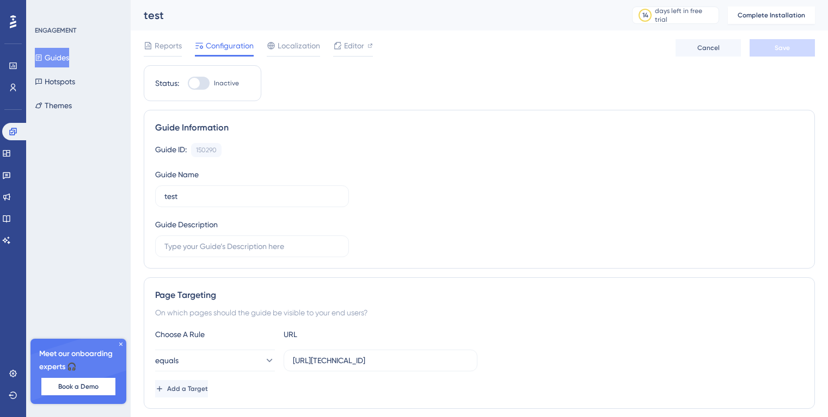 The image size is (828, 417). I want to click on input: Type your Guide’s Description here, so click(252, 246).